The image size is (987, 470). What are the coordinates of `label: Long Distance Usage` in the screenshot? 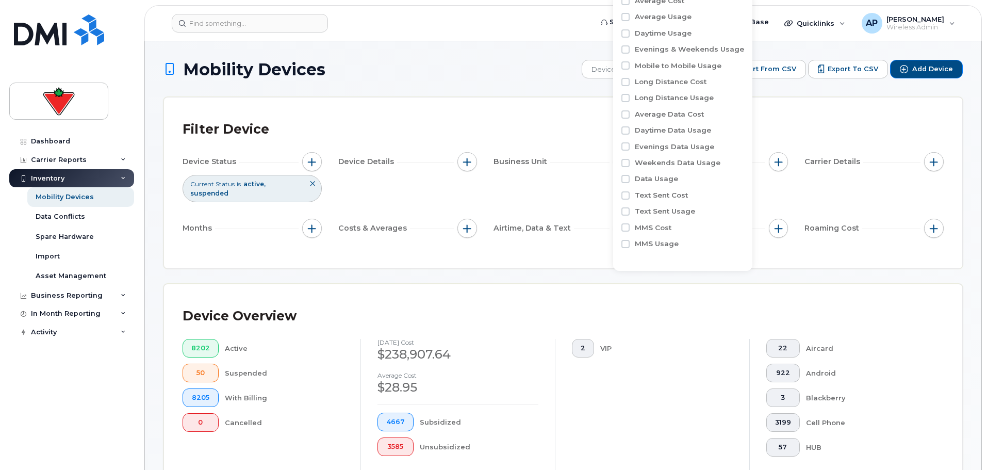 It's located at (674, 97).